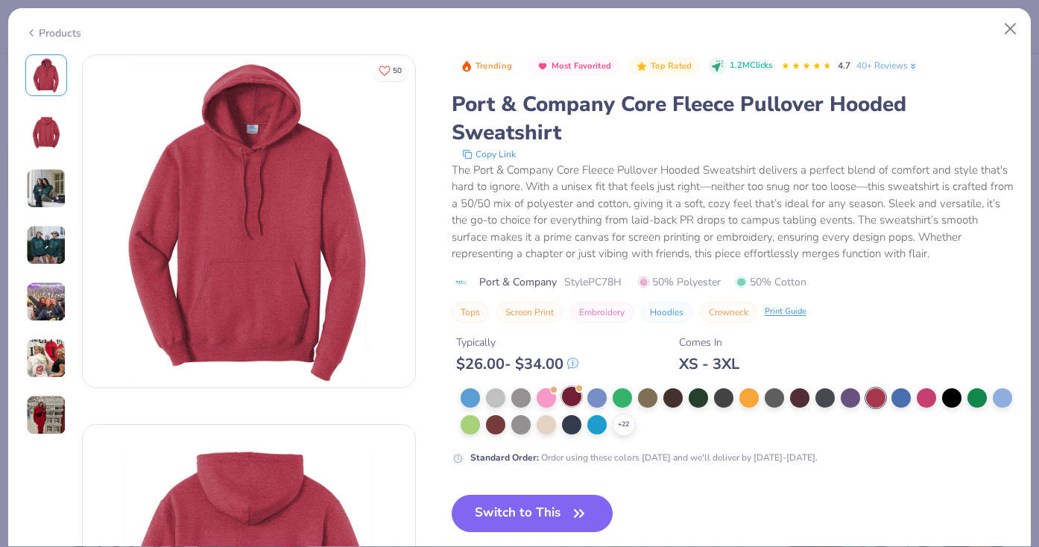 The image size is (1039, 547). Describe the element at coordinates (505, 458) in the screenshot. I see `strong: Standard Order :` at that location.